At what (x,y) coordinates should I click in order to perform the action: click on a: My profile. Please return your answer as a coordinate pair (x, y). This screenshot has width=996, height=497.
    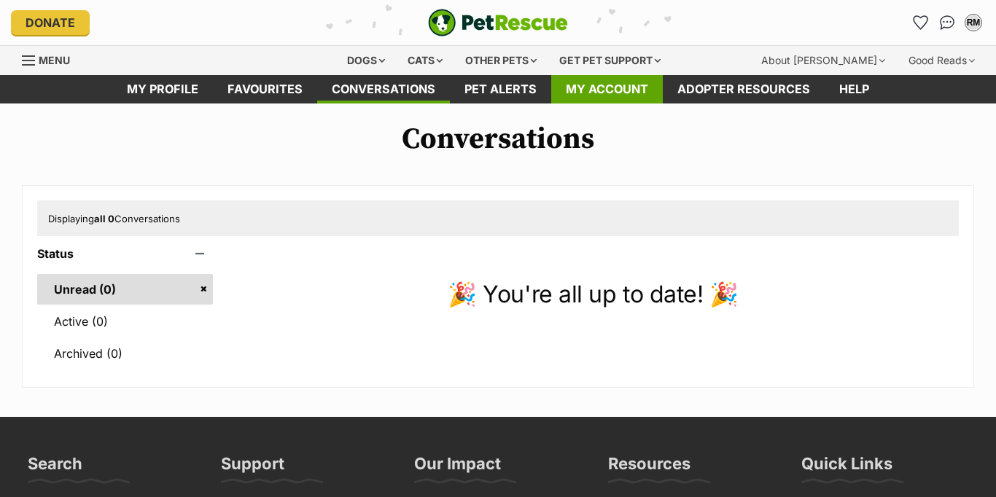
    Looking at the image, I should click on (163, 89).